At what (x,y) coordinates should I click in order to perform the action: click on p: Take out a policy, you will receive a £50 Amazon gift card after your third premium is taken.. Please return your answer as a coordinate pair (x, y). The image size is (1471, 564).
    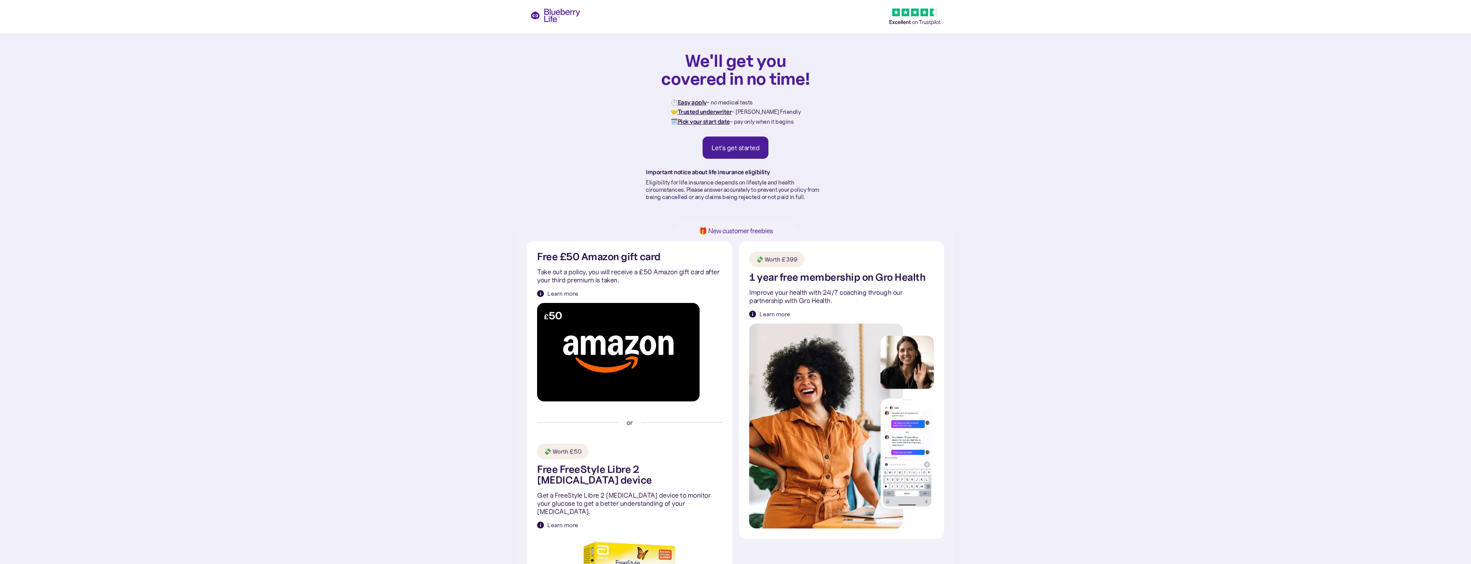
    Looking at the image, I should click on (630, 276).